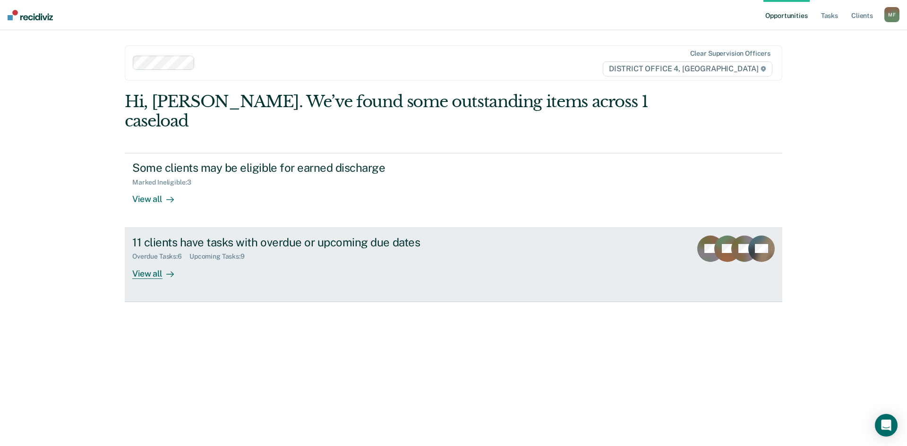 The width and height of the screenshot is (907, 446). I want to click on div: M F, so click(892, 15).